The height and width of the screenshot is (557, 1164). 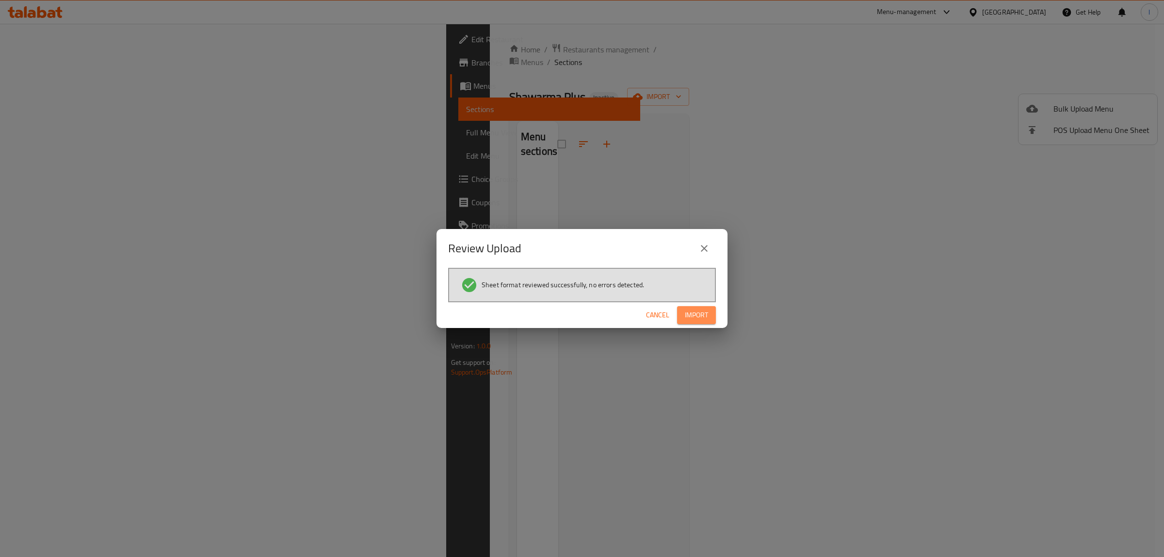 I want to click on span: Cancel, so click(x=658, y=315).